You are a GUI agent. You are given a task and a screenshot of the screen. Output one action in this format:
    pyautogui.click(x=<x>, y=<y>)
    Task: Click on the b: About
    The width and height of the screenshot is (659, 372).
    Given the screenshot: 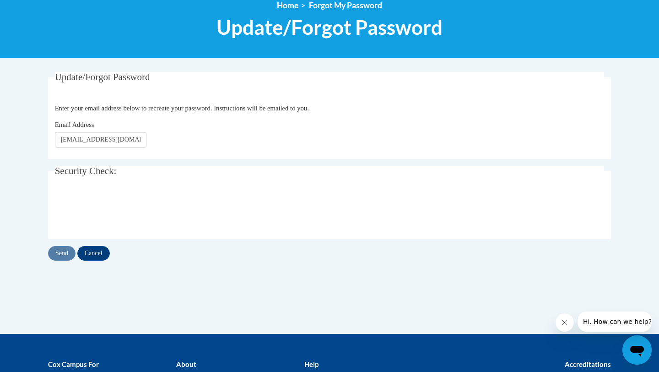 What is the action you would take?
    pyautogui.click(x=186, y=364)
    